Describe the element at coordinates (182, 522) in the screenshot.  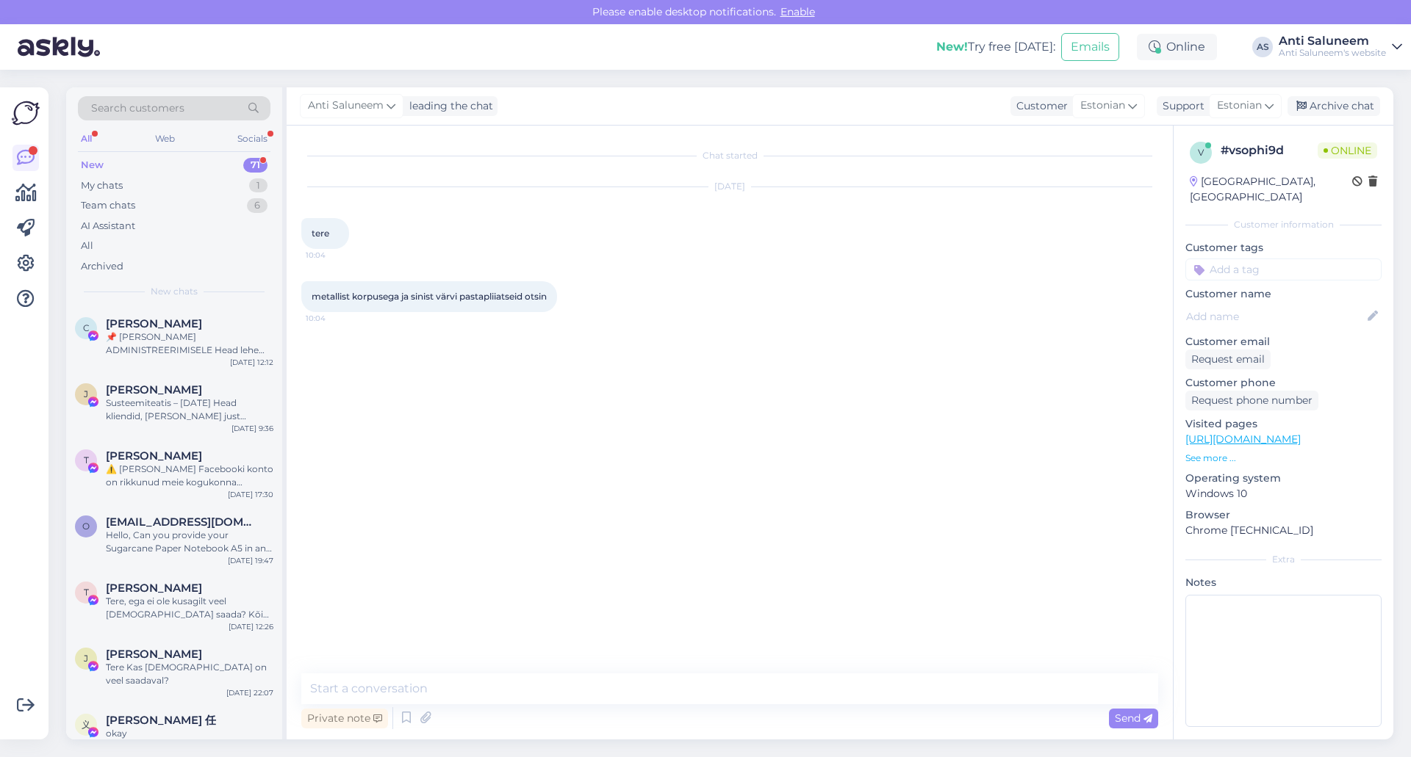
I see `span: otopix@gmail.com` at that location.